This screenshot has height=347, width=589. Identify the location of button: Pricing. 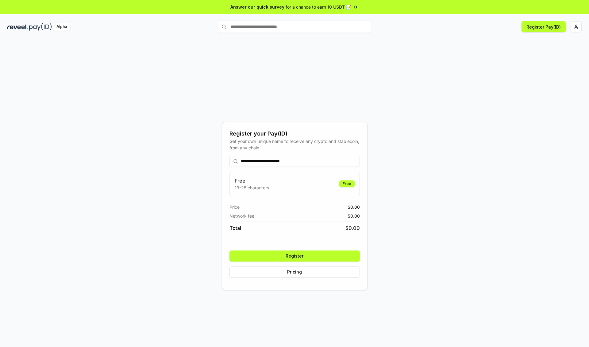
(295, 272).